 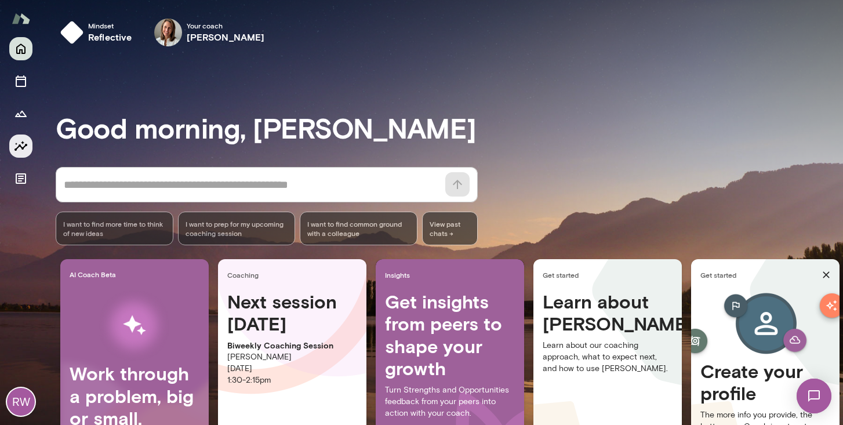 I want to click on button: Home, so click(x=21, y=49).